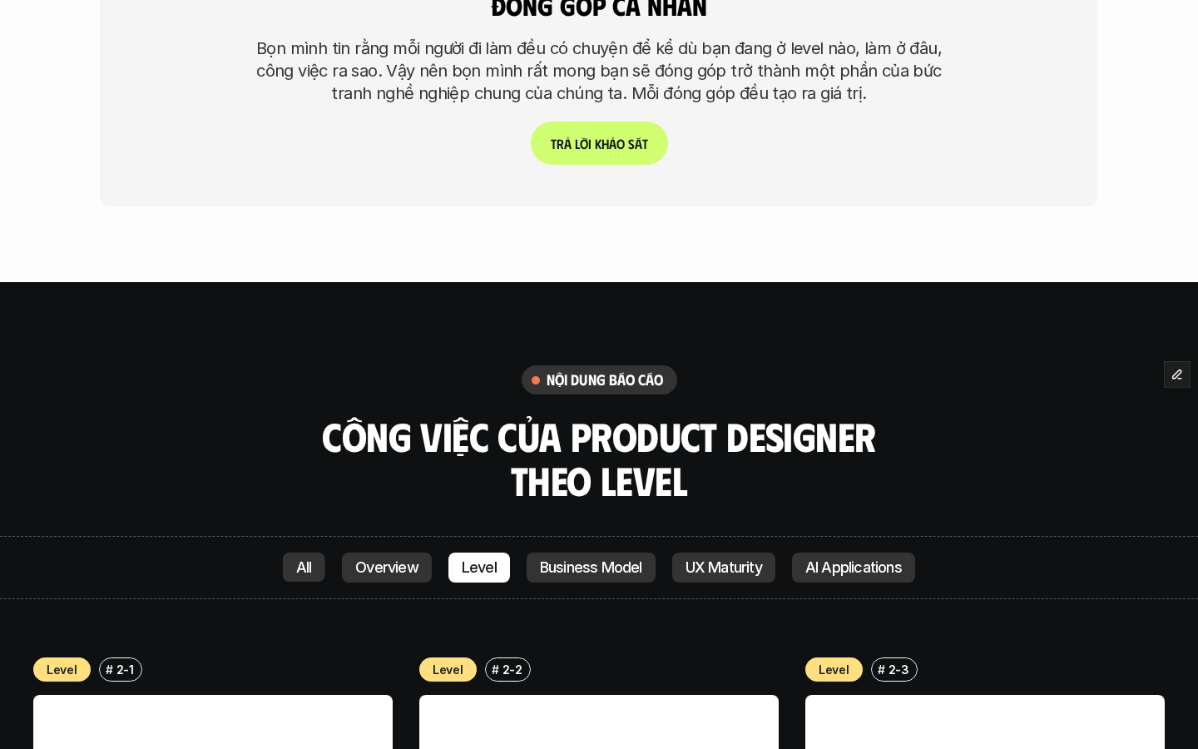 This screenshot has height=749, width=1198. What do you see at coordinates (724, 568) in the screenshot?
I see `span: UX Maturity` at bounding box center [724, 568].